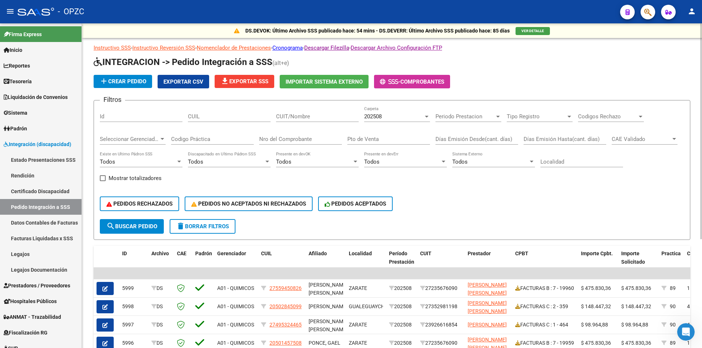 The image size is (702, 348). I want to click on p: DS.DEVOK: Último Archivo SSS publicado hace: 54 mins - DS.DEVERR: Último Archivo SSS publicado ha..., so click(377, 31).